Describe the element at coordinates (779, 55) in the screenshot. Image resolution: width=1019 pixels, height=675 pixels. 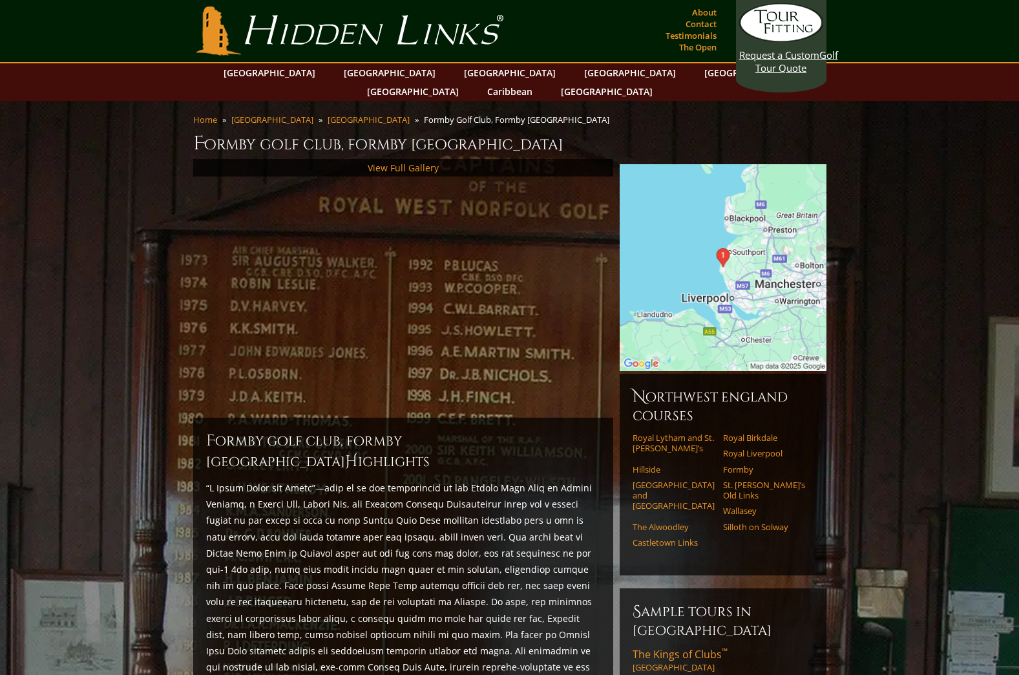
I see `span: Request a Custom` at that location.